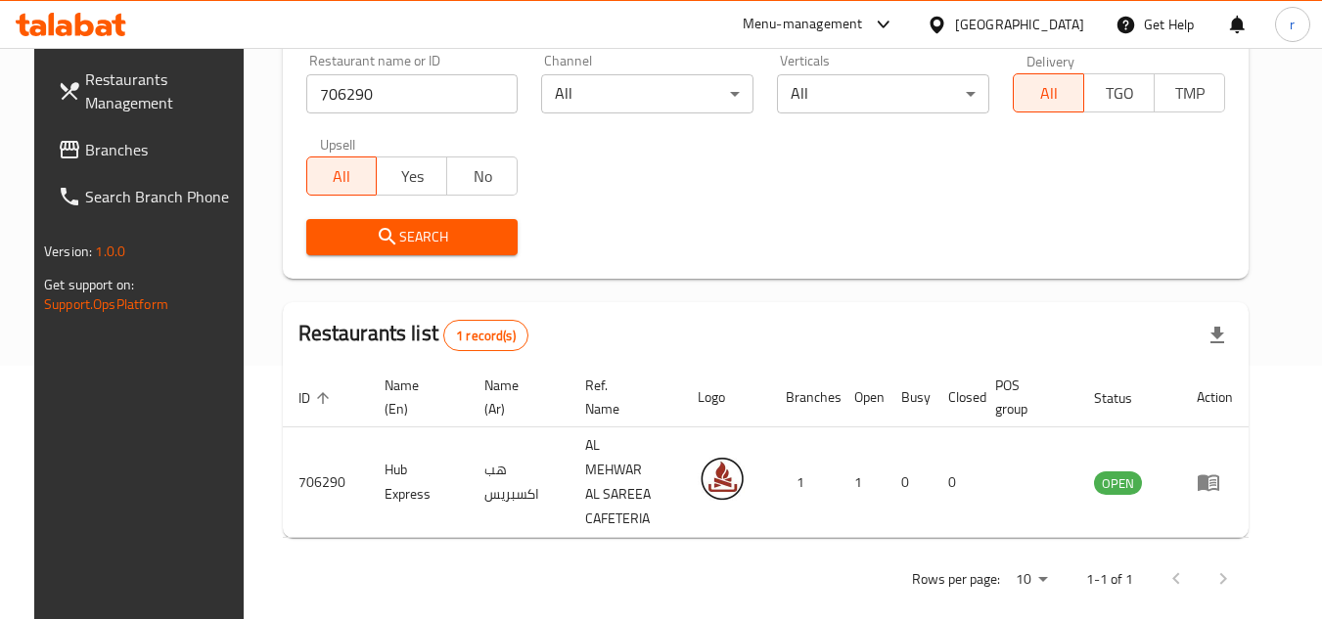 Image resolution: width=1322 pixels, height=619 pixels. I want to click on span: Ref. Name, so click(621, 397).